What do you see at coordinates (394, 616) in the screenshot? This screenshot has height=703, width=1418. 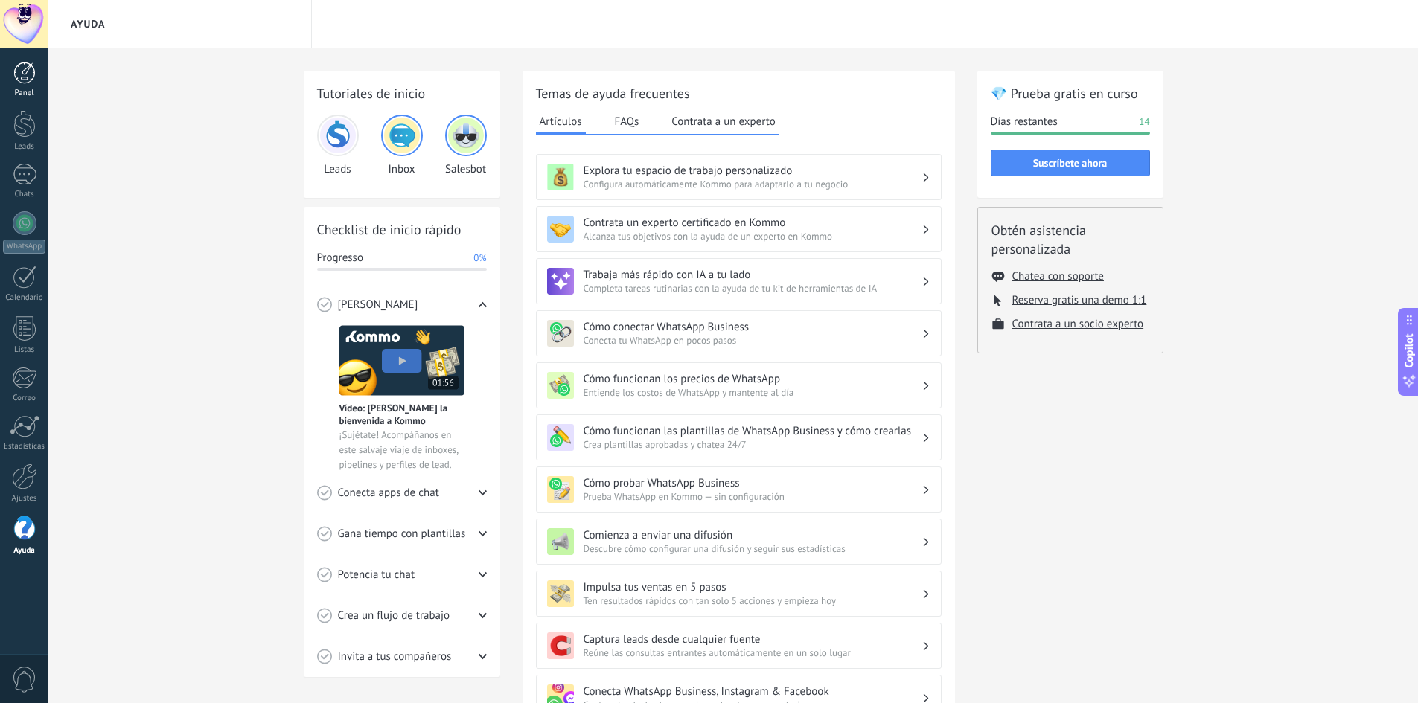 I see `span: Crea un flujo de trabajo` at bounding box center [394, 616].